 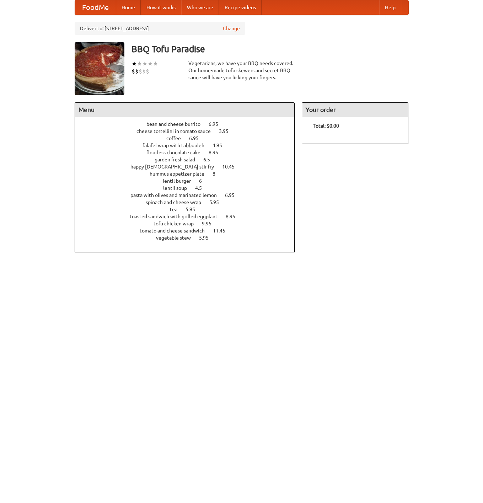 I want to click on span: hummus appetizer plate, so click(x=181, y=174).